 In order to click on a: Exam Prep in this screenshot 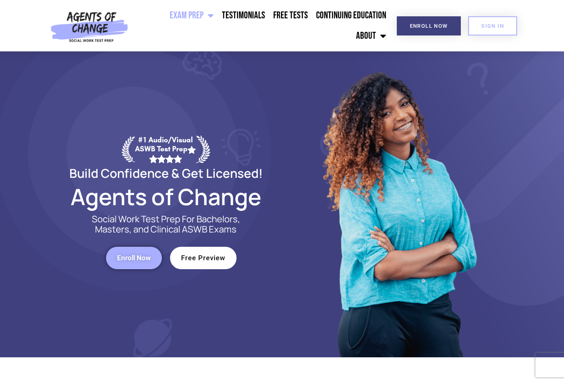, I will do `click(192, 16)`.